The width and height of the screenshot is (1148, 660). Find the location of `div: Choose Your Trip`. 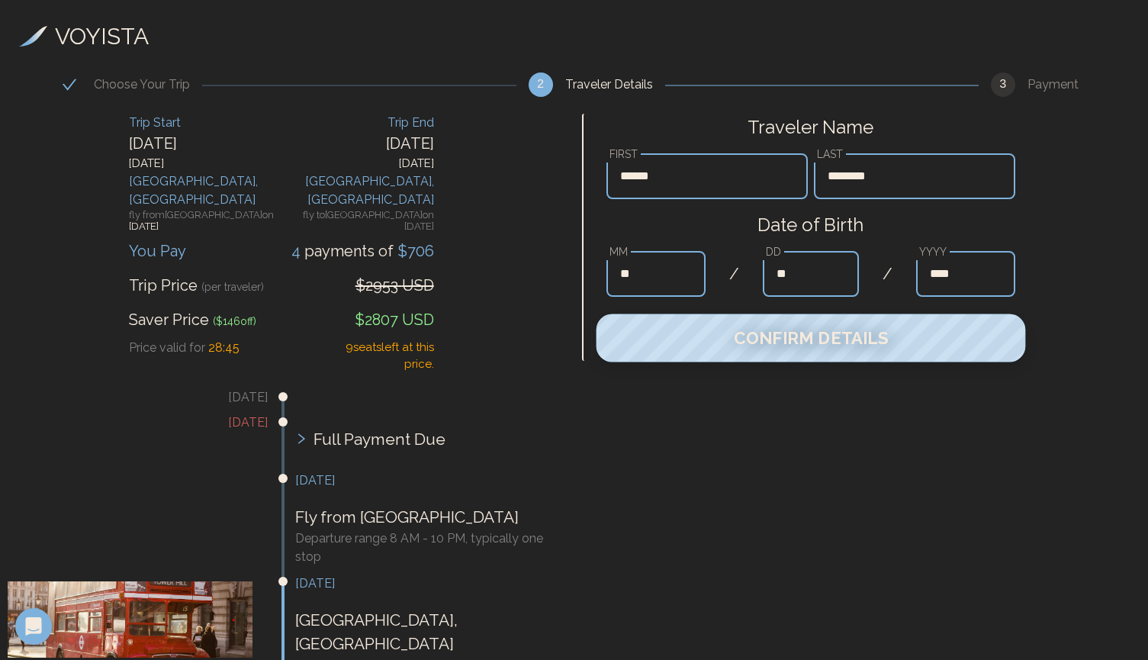

div: Choose Your Trip is located at coordinates (148, 85).